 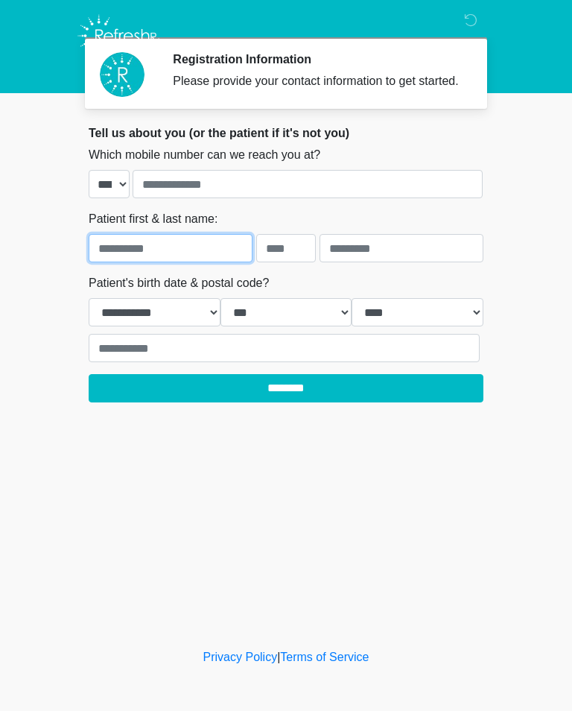 What do you see at coordinates (324, 657) in the screenshot?
I see `a: Terms of Service` at bounding box center [324, 657].